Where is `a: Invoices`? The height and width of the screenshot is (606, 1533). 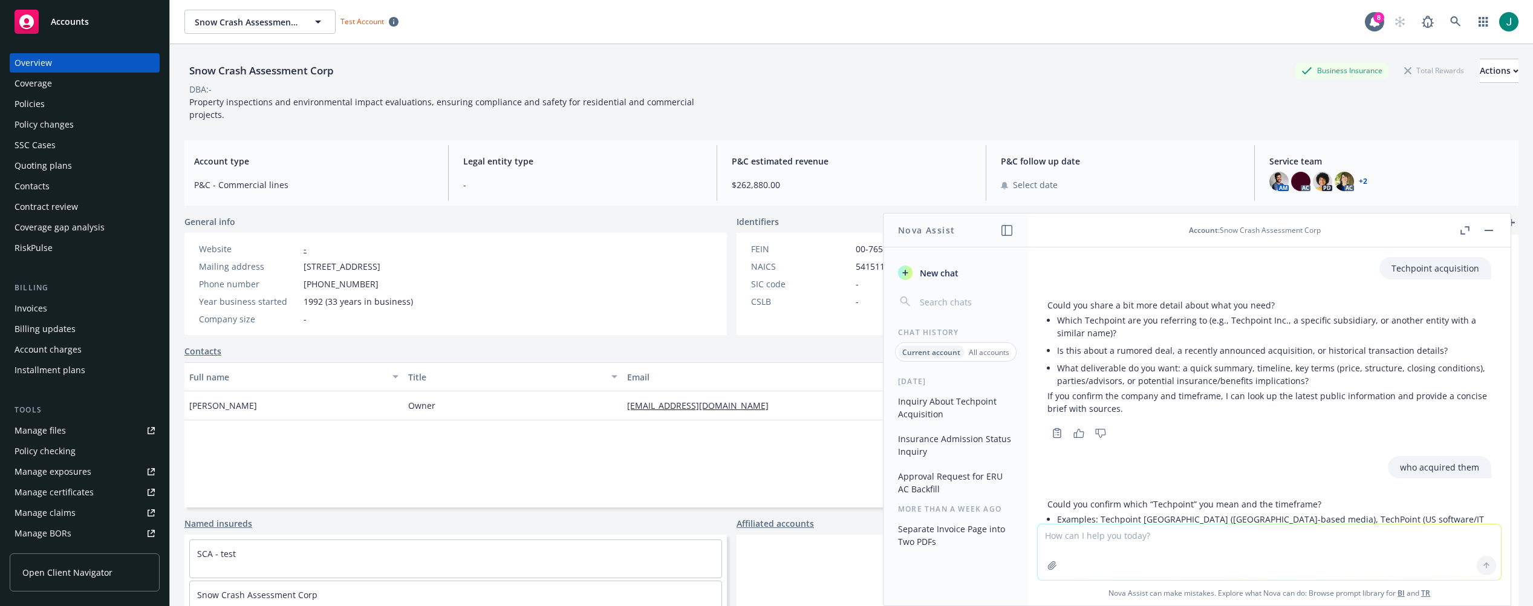 a: Invoices is located at coordinates (85, 308).